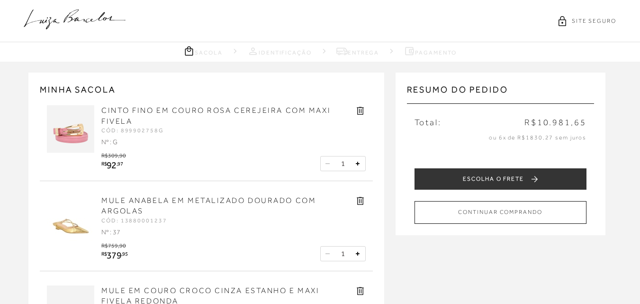 Image resolution: width=640 pixels, height=304 pixels. I want to click on span: CÓD: 899902758G, so click(133, 130).